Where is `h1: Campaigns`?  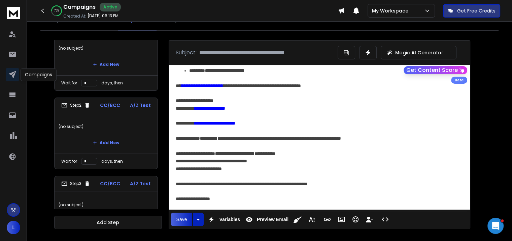 h1: Campaigns is located at coordinates (80, 7).